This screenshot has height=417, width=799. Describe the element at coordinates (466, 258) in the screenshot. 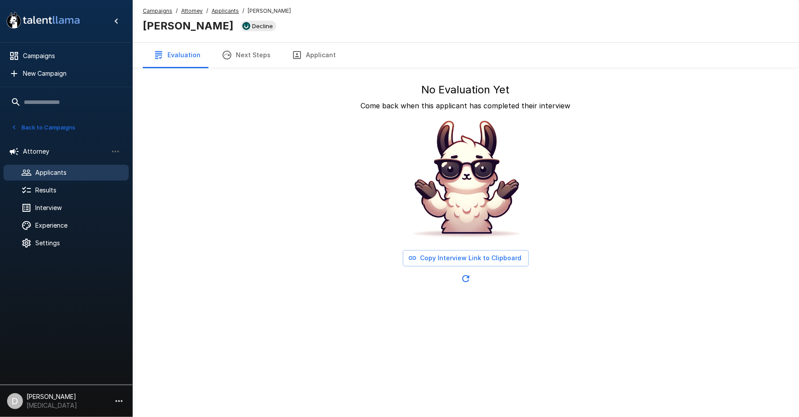

I see `button: Copy Interview Link to Clipboard` at that location.